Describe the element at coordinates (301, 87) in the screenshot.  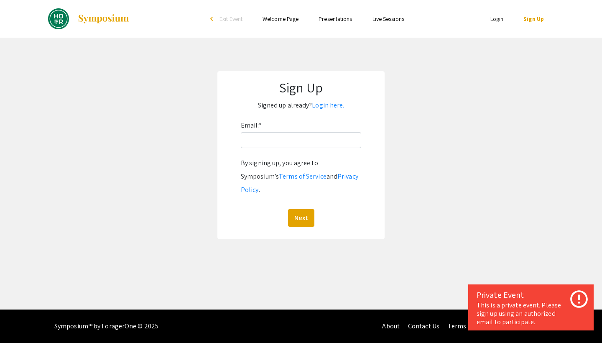
I see `h1: Sign Up` at that location.